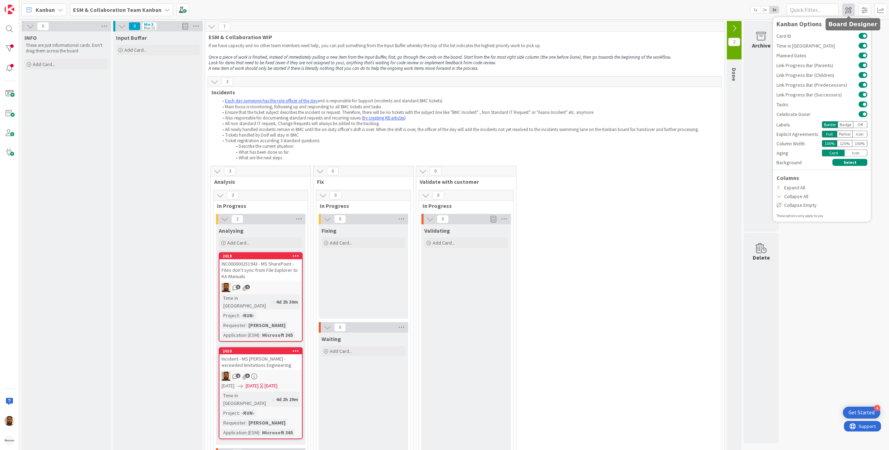  I want to click on h5: Board Designer, so click(853, 24).